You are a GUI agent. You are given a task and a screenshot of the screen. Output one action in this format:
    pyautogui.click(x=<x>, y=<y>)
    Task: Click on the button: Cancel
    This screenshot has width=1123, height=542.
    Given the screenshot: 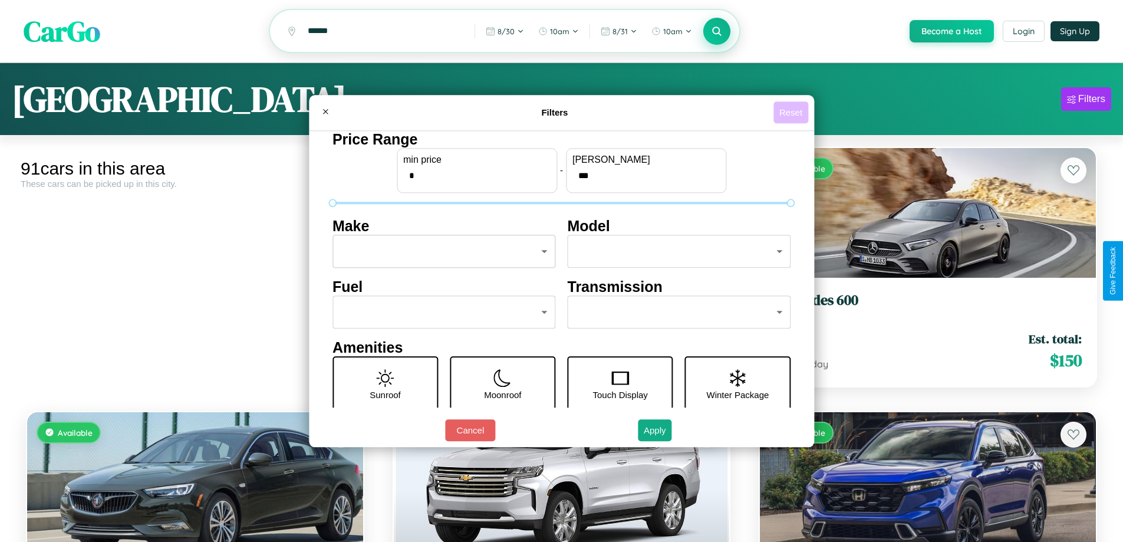 What is the action you would take?
    pyautogui.click(x=470, y=430)
    